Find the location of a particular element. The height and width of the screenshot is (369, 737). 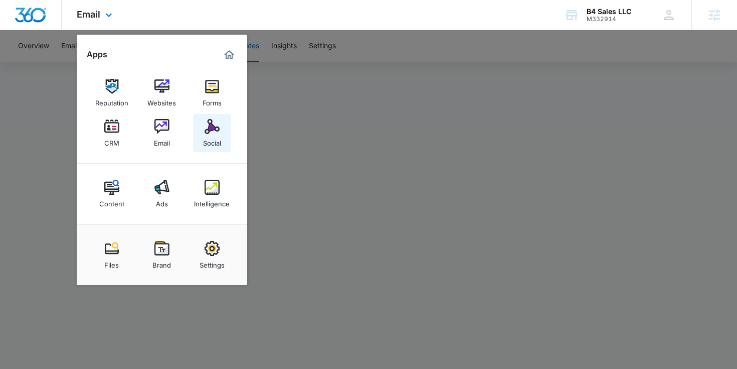

a: Websites is located at coordinates (162, 93).